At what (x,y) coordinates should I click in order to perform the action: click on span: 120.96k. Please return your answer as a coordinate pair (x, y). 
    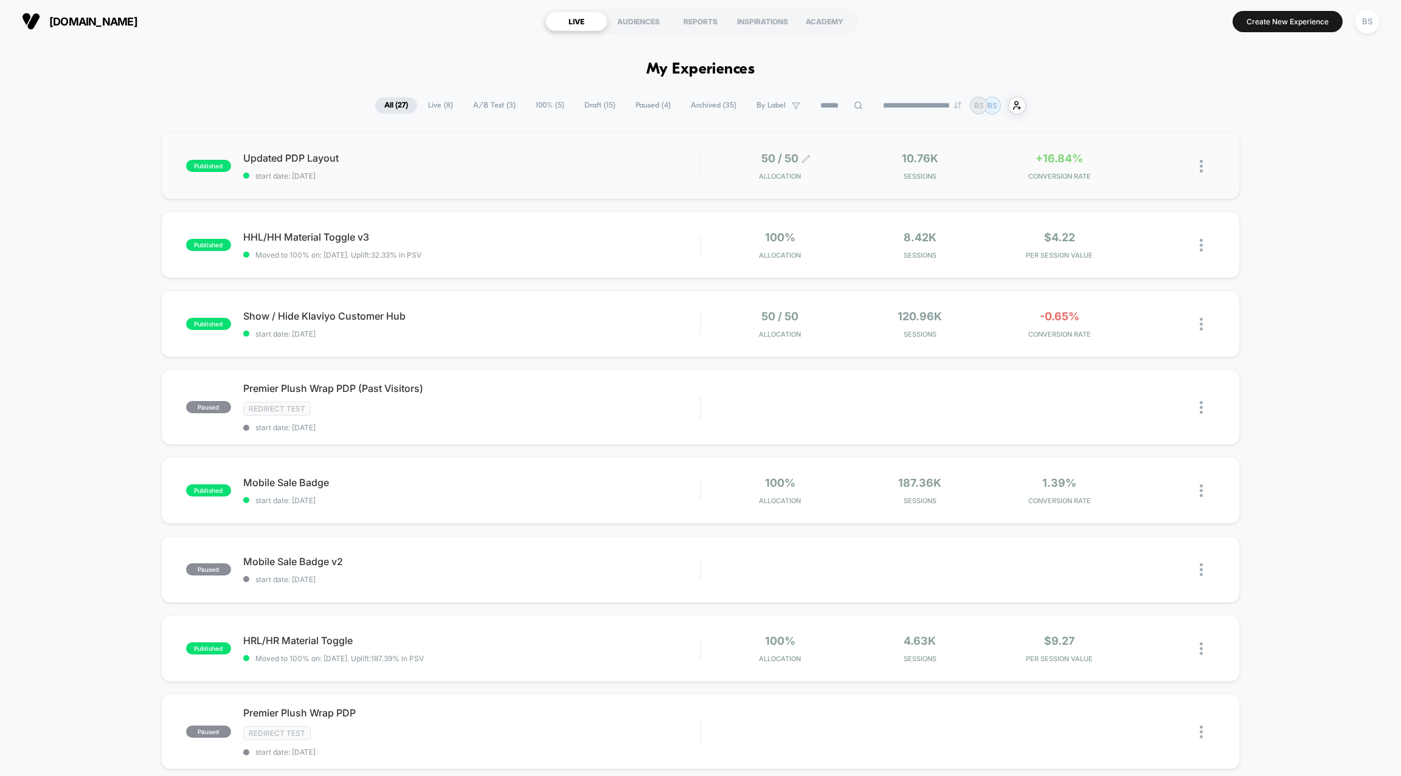
    Looking at the image, I should click on (919, 316).